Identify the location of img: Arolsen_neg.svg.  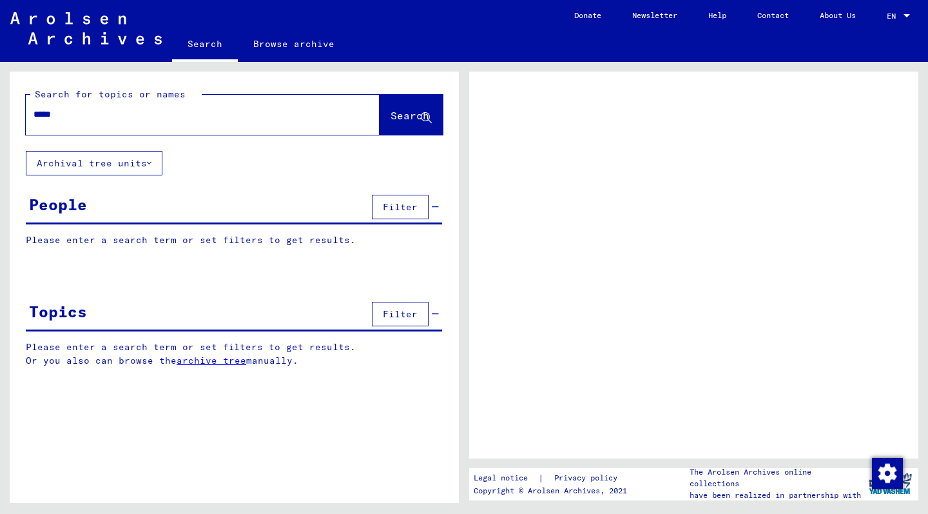
(86, 28).